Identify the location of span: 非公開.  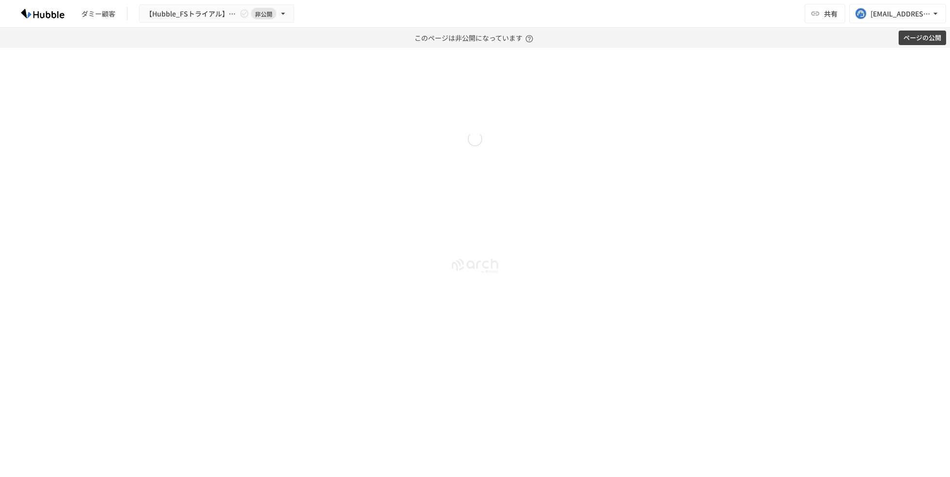
(264, 14).